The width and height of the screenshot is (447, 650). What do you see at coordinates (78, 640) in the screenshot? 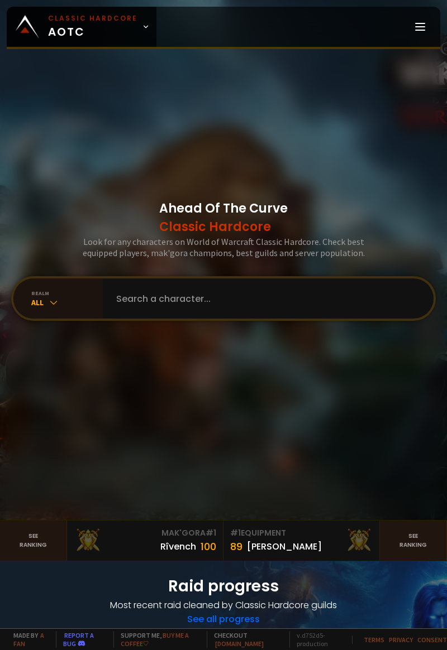
I see `a: Report a bug` at bounding box center [78, 640].